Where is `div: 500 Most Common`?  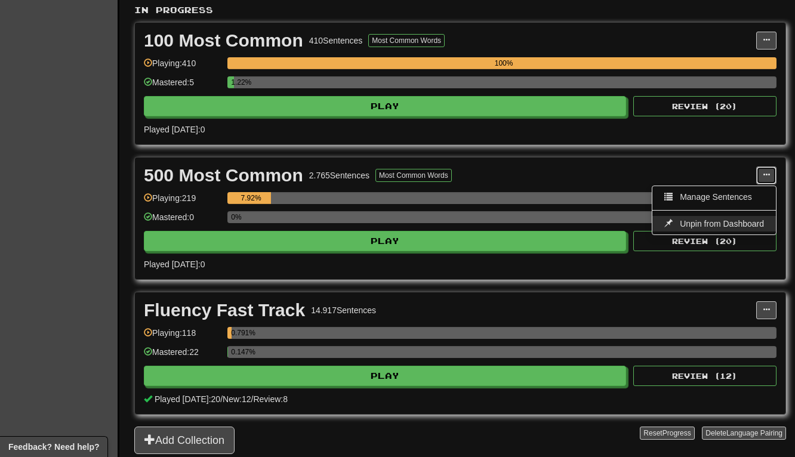 div: 500 Most Common is located at coordinates (223, 175).